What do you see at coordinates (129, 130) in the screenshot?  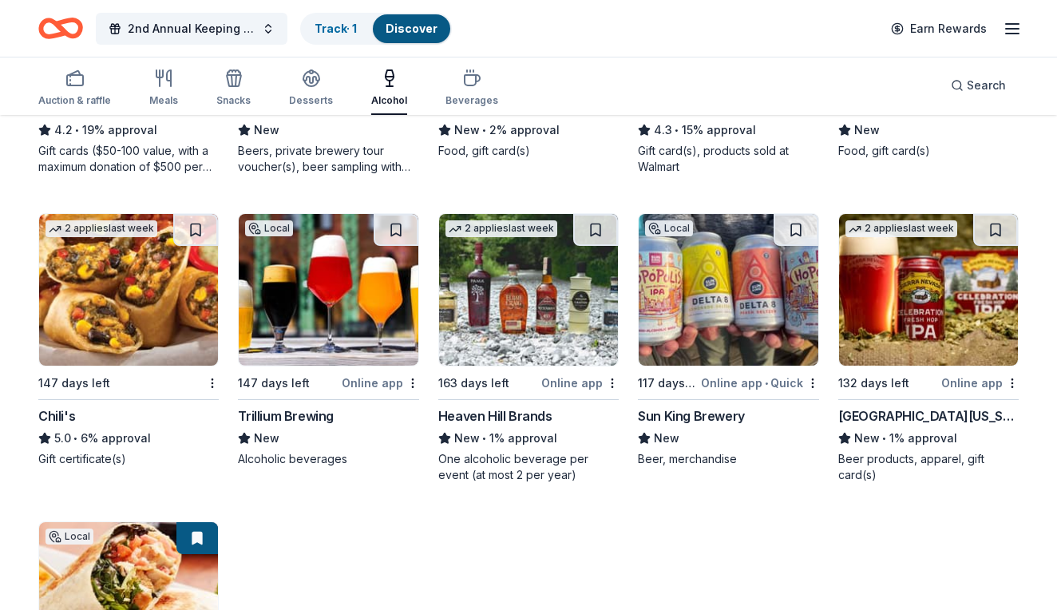 I see `div: 19% approval` at bounding box center [129, 130].